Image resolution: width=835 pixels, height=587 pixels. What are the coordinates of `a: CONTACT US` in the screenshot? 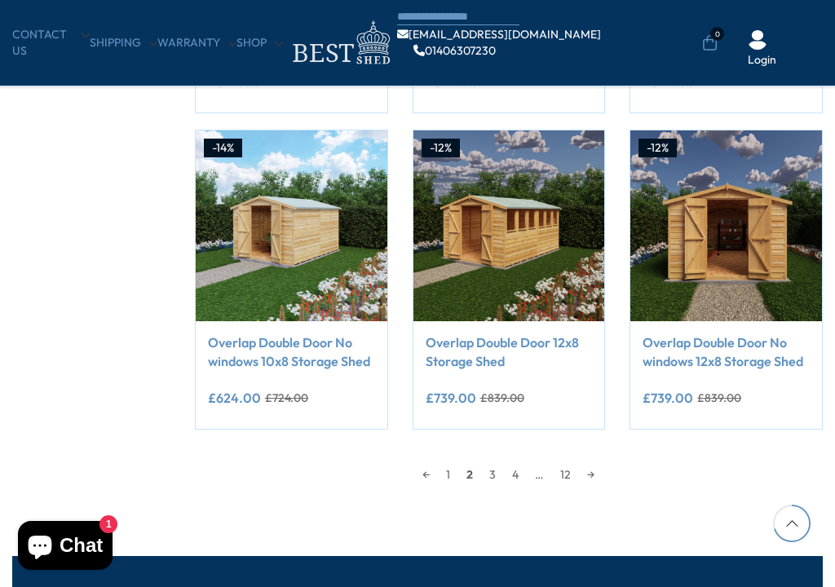 It's located at (51, 42).